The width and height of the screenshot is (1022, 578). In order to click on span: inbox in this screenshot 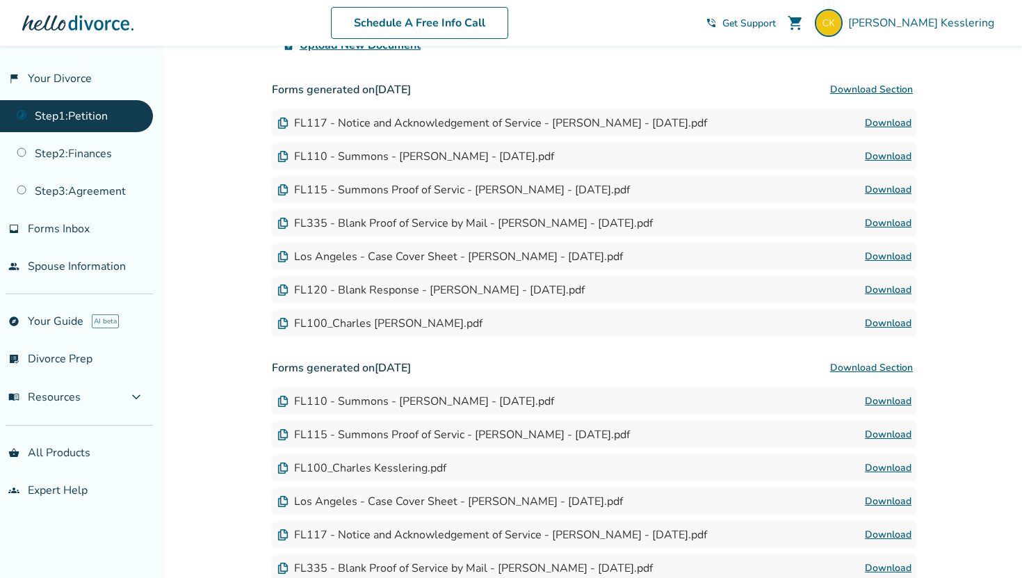, I will do `click(14, 229)`.